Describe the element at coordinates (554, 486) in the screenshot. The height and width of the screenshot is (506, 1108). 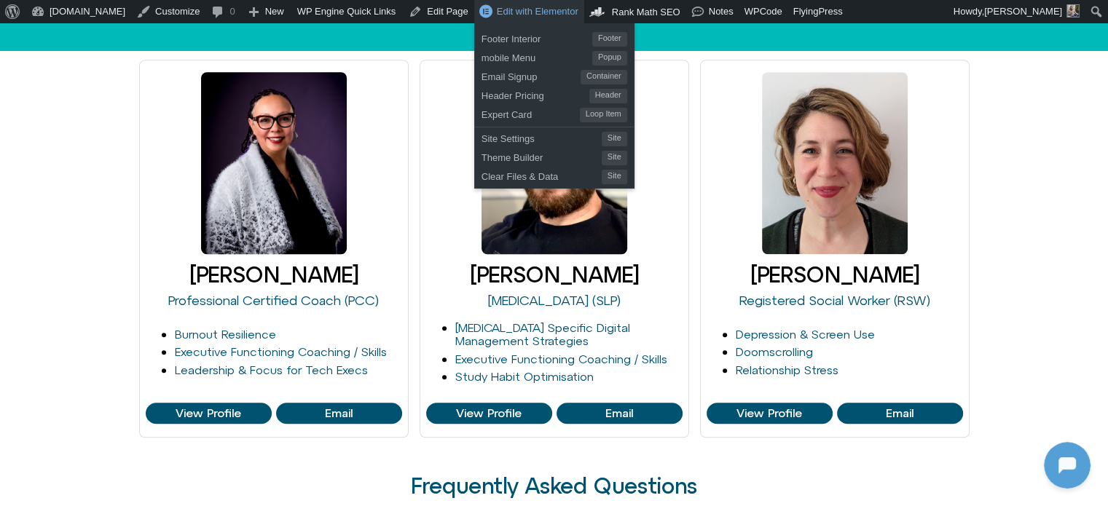
I see `h2: Frequently Asked Questions` at that location.